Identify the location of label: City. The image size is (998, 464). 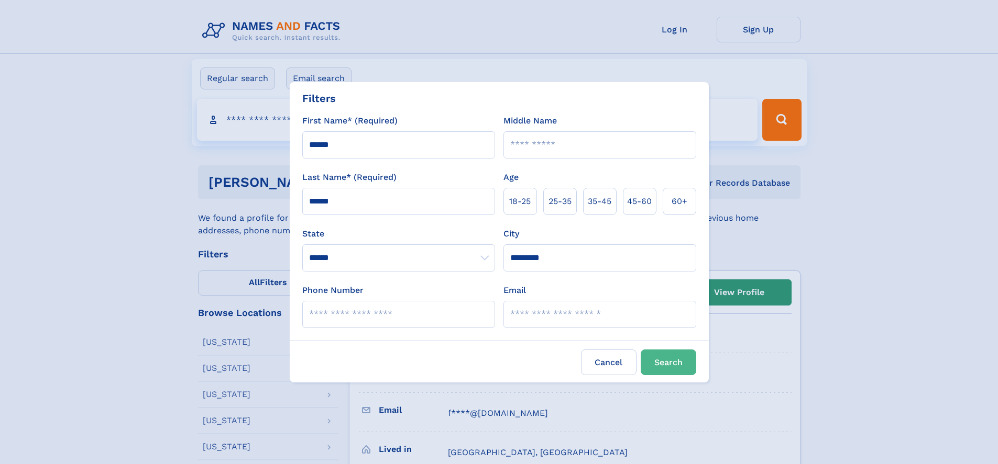
(511, 234).